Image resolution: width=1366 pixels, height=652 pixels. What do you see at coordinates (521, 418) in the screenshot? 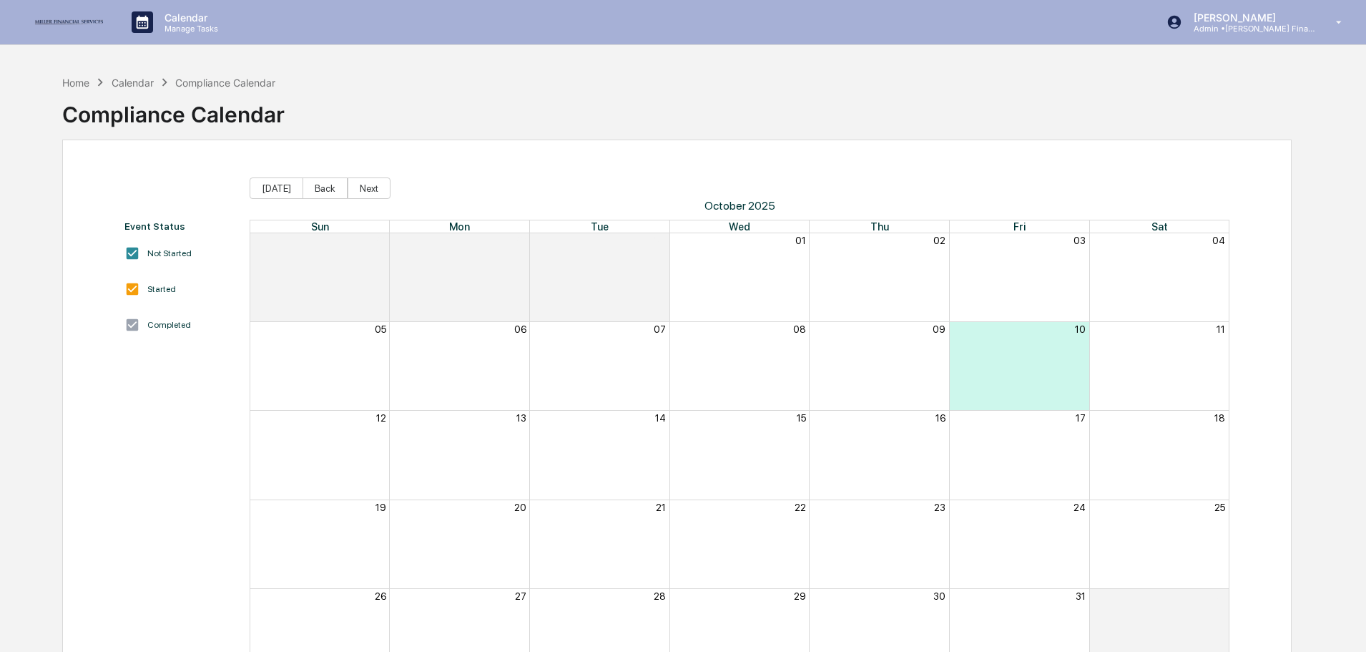
I see `button: 13` at bounding box center [521, 418].